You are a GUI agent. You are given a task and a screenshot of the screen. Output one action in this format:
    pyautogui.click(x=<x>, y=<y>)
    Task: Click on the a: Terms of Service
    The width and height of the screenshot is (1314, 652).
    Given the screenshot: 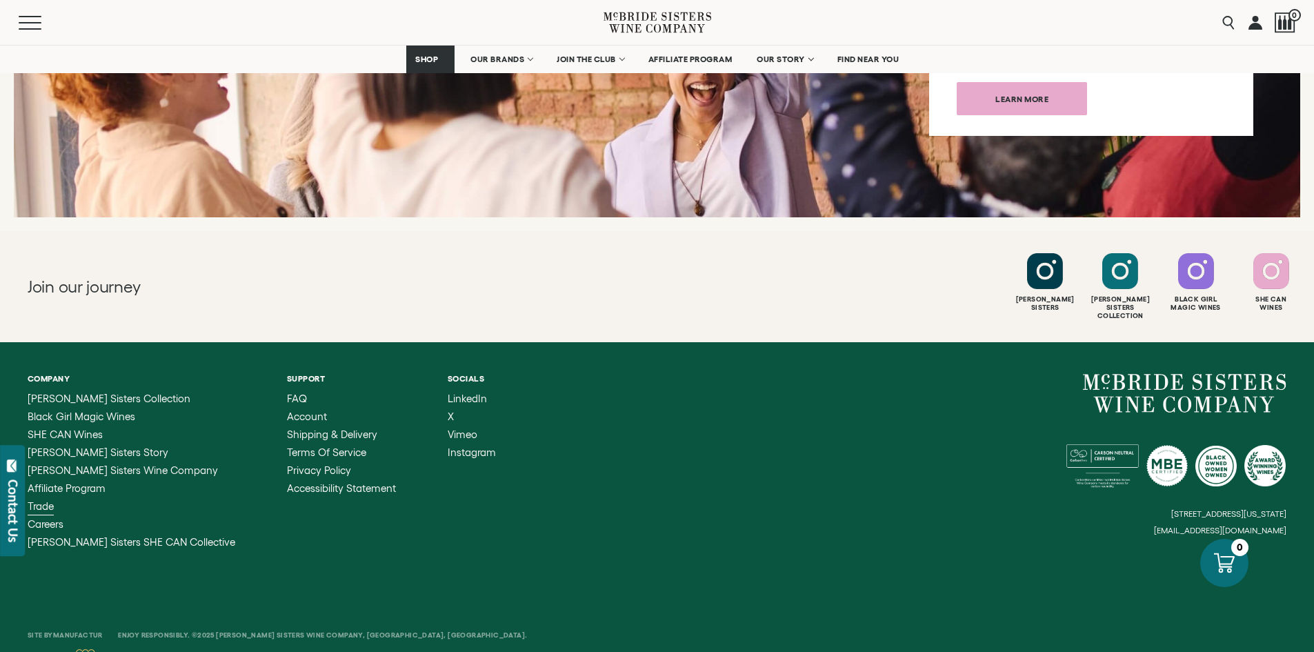 What is the action you would take?
    pyautogui.click(x=341, y=452)
    